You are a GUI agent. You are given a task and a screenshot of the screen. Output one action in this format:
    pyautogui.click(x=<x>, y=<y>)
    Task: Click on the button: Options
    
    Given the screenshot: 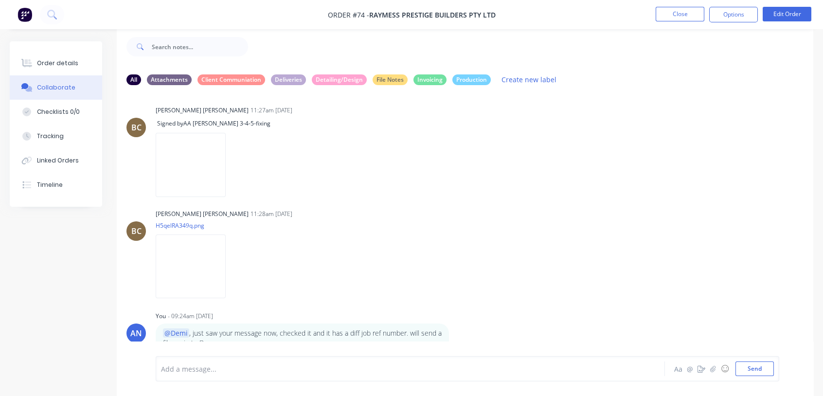 What is the action you would take?
    pyautogui.click(x=733, y=15)
    